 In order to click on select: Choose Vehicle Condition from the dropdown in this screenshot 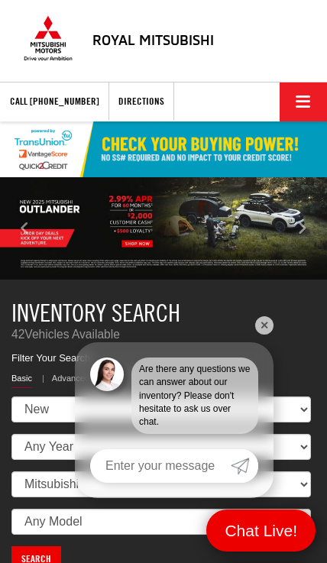, I will do `click(161, 409)`.